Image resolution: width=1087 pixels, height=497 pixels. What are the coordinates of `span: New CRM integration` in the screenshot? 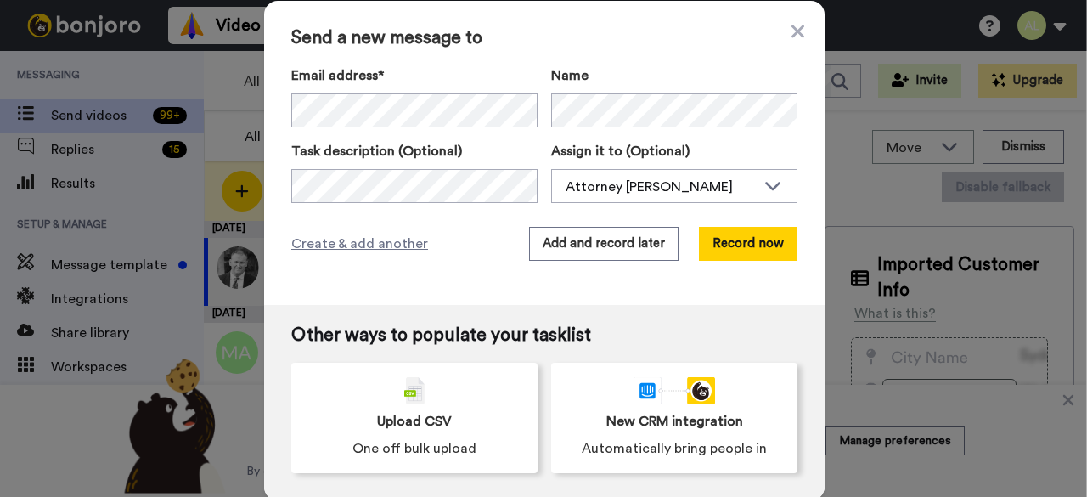 It's located at (675, 421).